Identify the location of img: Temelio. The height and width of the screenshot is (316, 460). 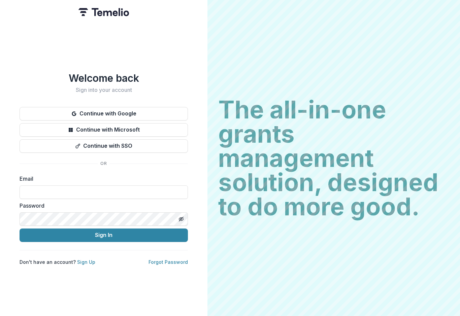
(104, 12).